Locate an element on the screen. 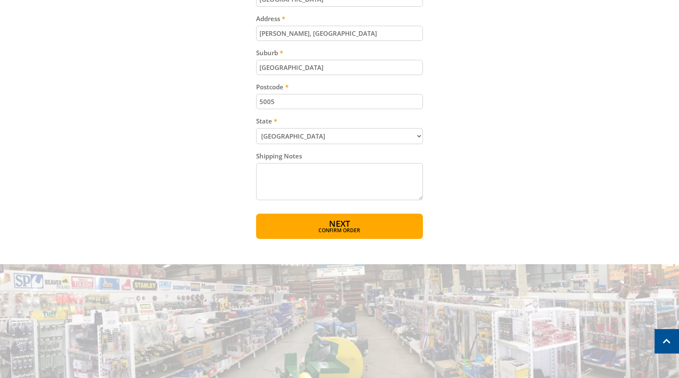 The width and height of the screenshot is (679, 378). label: Shipping Notes is located at coordinates (339, 156).